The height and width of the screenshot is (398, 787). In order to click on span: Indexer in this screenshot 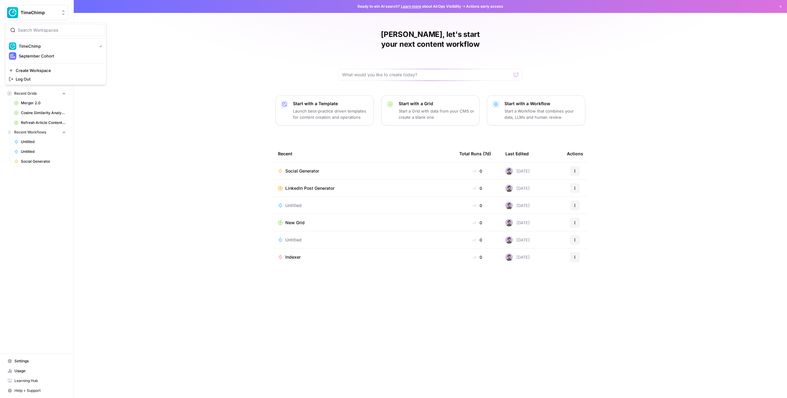, I will do `click(293, 257)`.